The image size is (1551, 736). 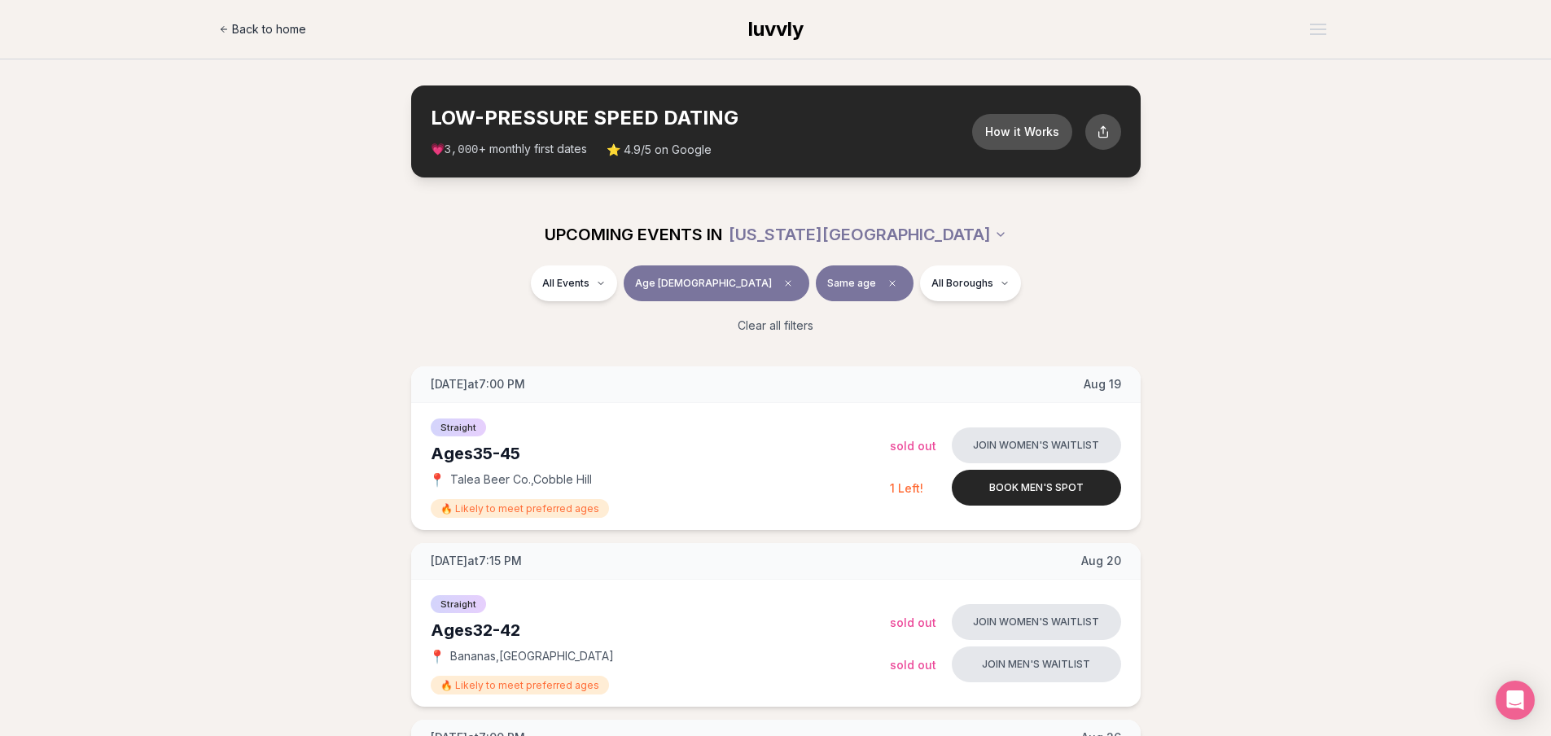 What do you see at coordinates (1103, 384) in the screenshot?
I see `span: Aug 19` at bounding box center [1103, 384].